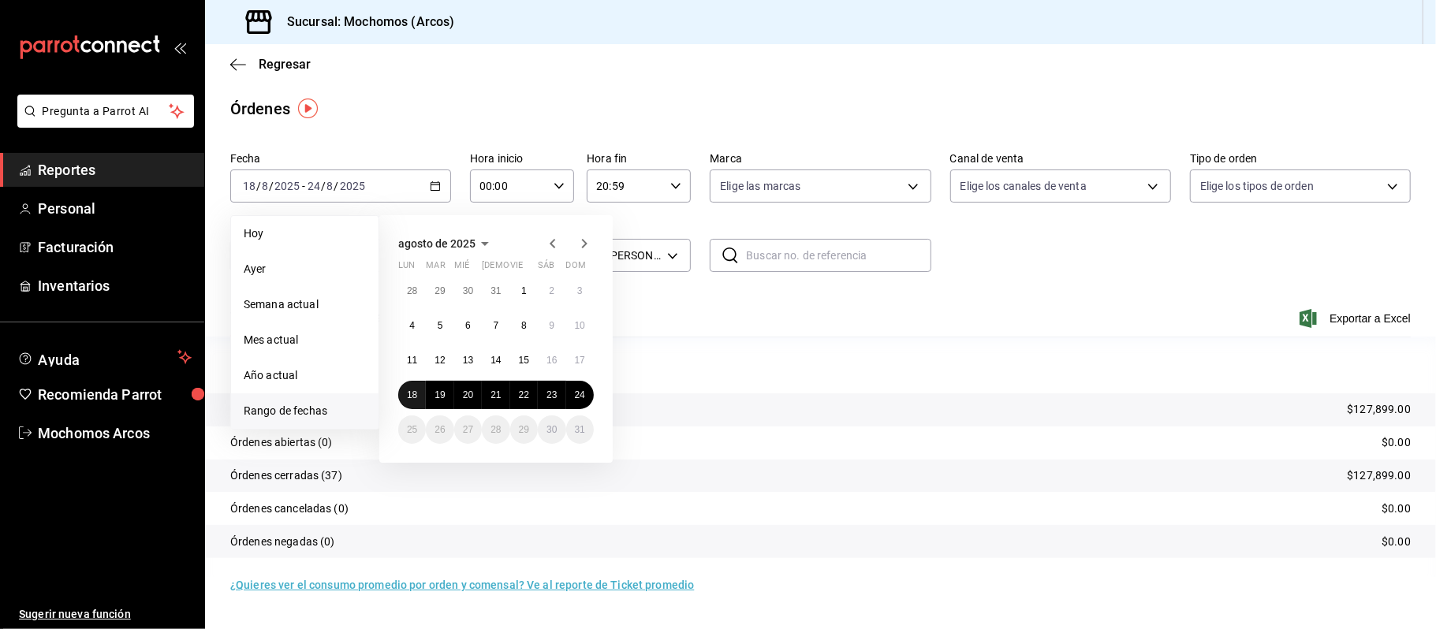  What do you see at coordinates (551, 326) in the screenshot?
I see `abbr: 9 de agosto de 2025` at bounding box center [551, 326].